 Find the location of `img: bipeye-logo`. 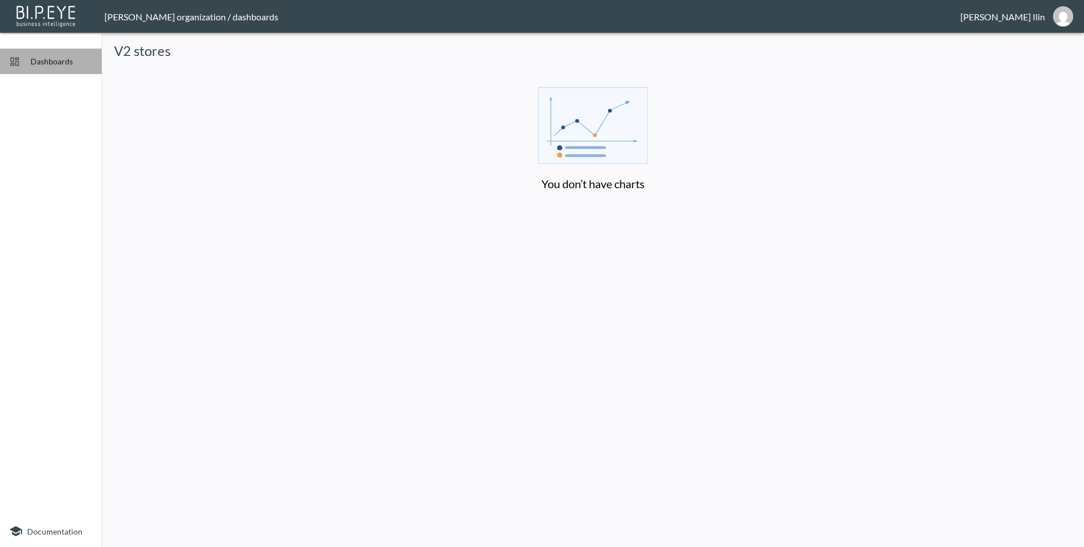

img: bipeye-logo is located at coordinates (46, 15).